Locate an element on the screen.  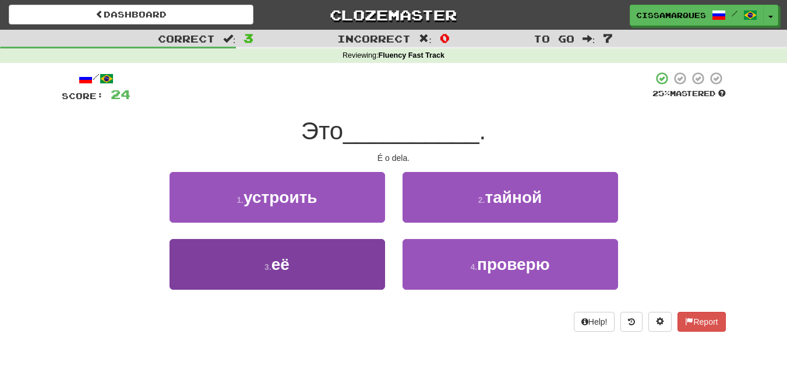
a: Clozemaster is located at coordinates (393, 15).